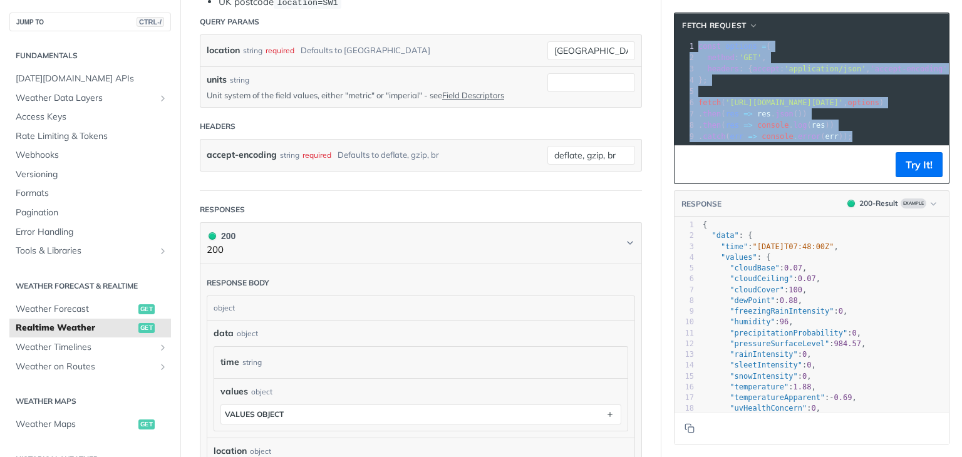 This screenshot has height=457, width=962. What do you see at coordinates (714, 26) in the screenshot?
I see `span: fetch Request` at bounding box center [714, 26].